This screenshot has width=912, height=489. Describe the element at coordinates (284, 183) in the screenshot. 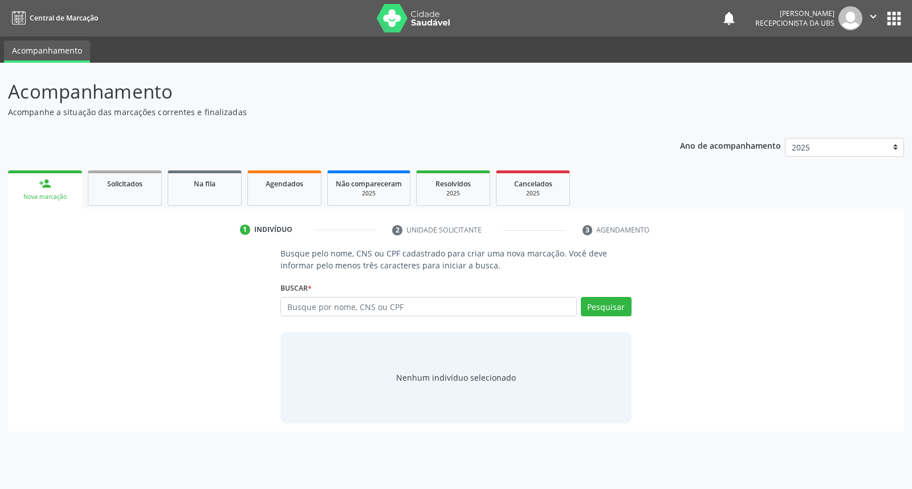

I see `span: Agendados` at that location.